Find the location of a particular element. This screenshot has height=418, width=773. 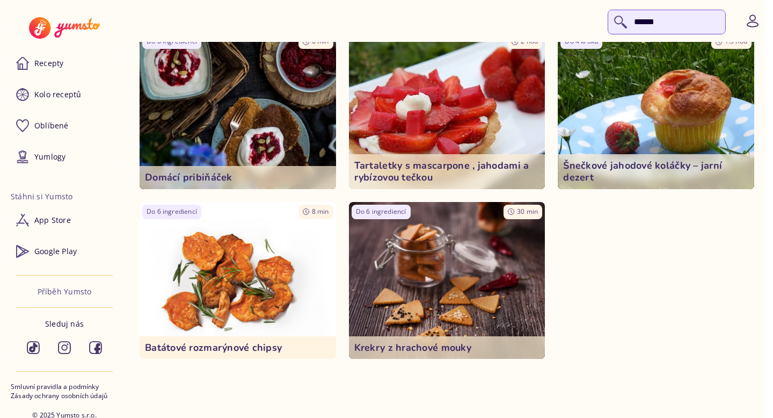

p: Krekry z hrachové mouky is located at coordinates (447, 347).